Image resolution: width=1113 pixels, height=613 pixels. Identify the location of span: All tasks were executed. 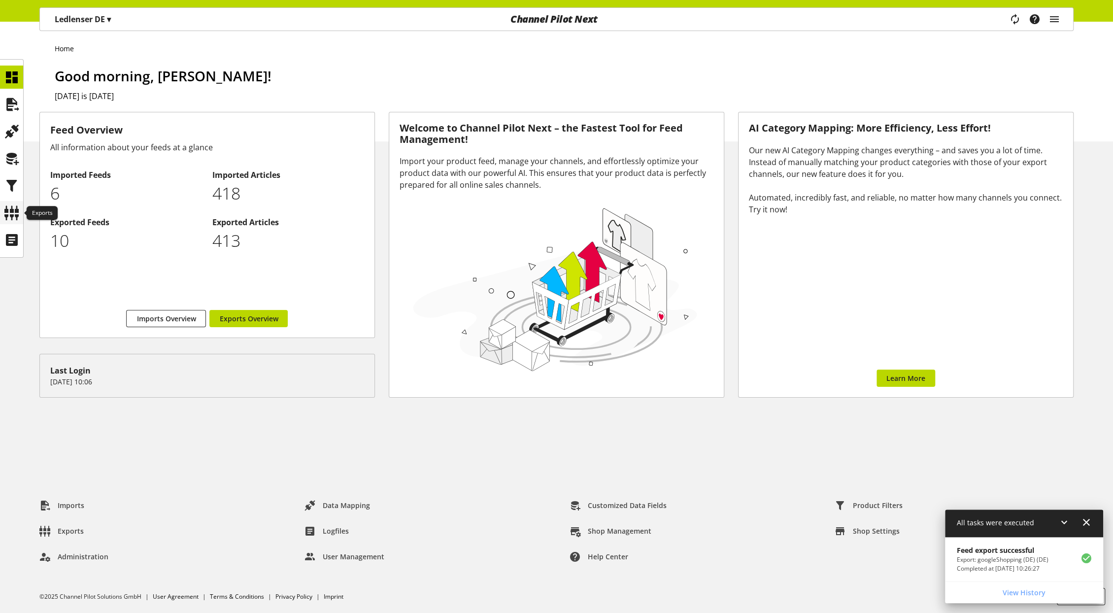
(995, 522).